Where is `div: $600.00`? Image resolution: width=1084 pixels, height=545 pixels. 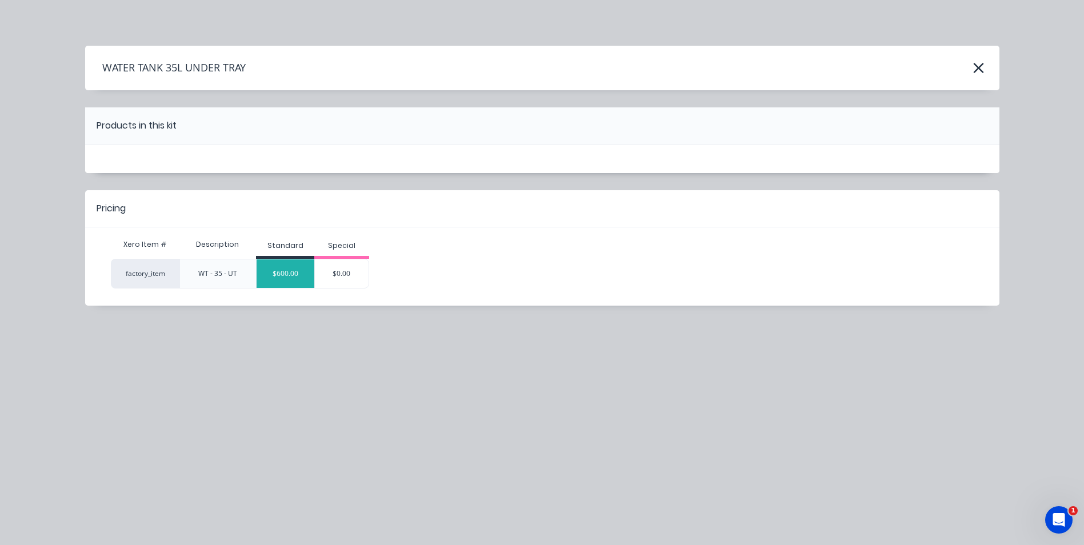
div: $600.00 is located at coordinates (285, 274).